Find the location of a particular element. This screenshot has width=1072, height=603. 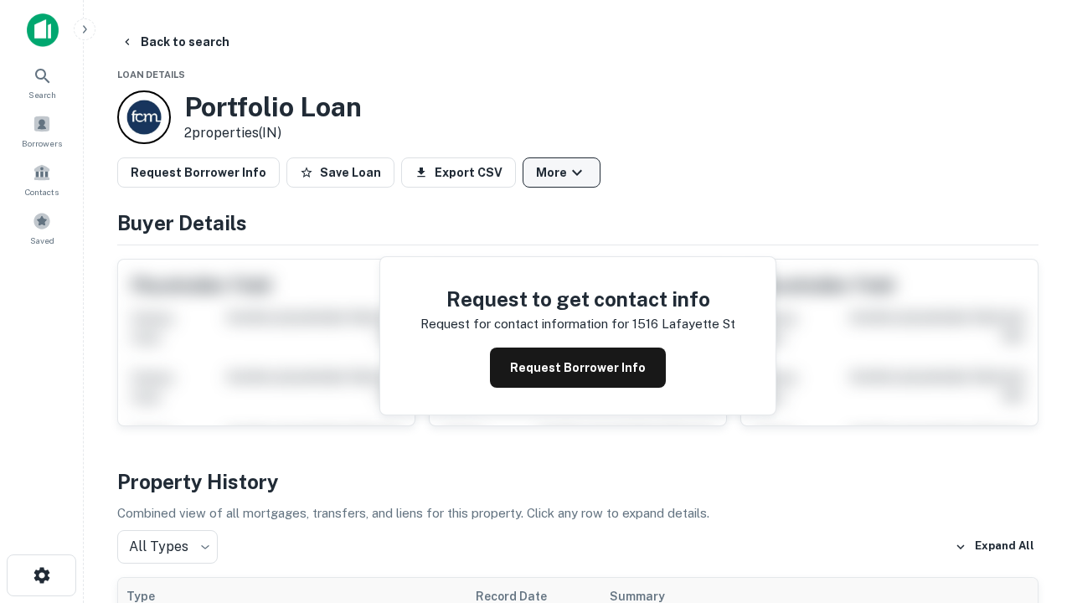

h3: Portfolio Loan is located at coordinates (273, 107).